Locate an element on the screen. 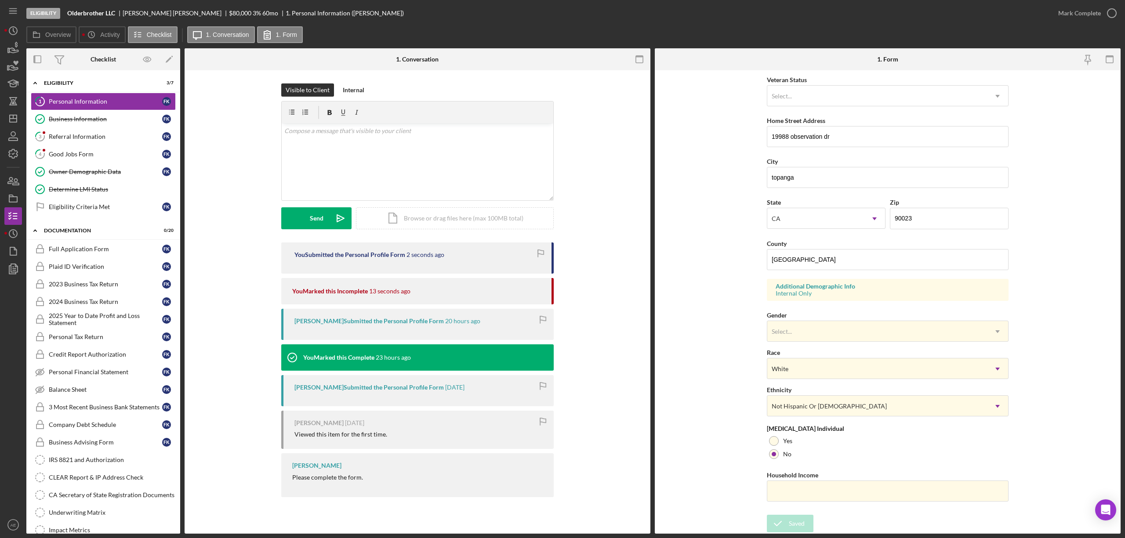  a: CA Secretary of State Registration Documents is located at coordinates (103, 495).